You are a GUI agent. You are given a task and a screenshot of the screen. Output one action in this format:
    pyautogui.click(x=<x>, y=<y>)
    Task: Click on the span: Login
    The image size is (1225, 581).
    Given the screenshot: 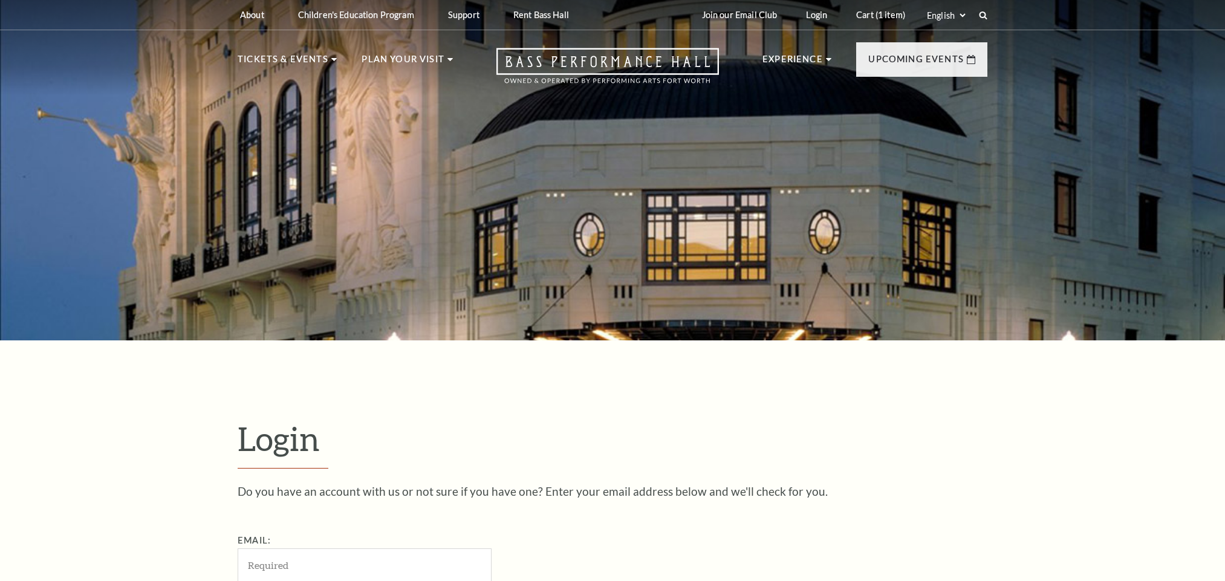 What is the action you would take?
    pyautogui.click(x=279, y=438)
    